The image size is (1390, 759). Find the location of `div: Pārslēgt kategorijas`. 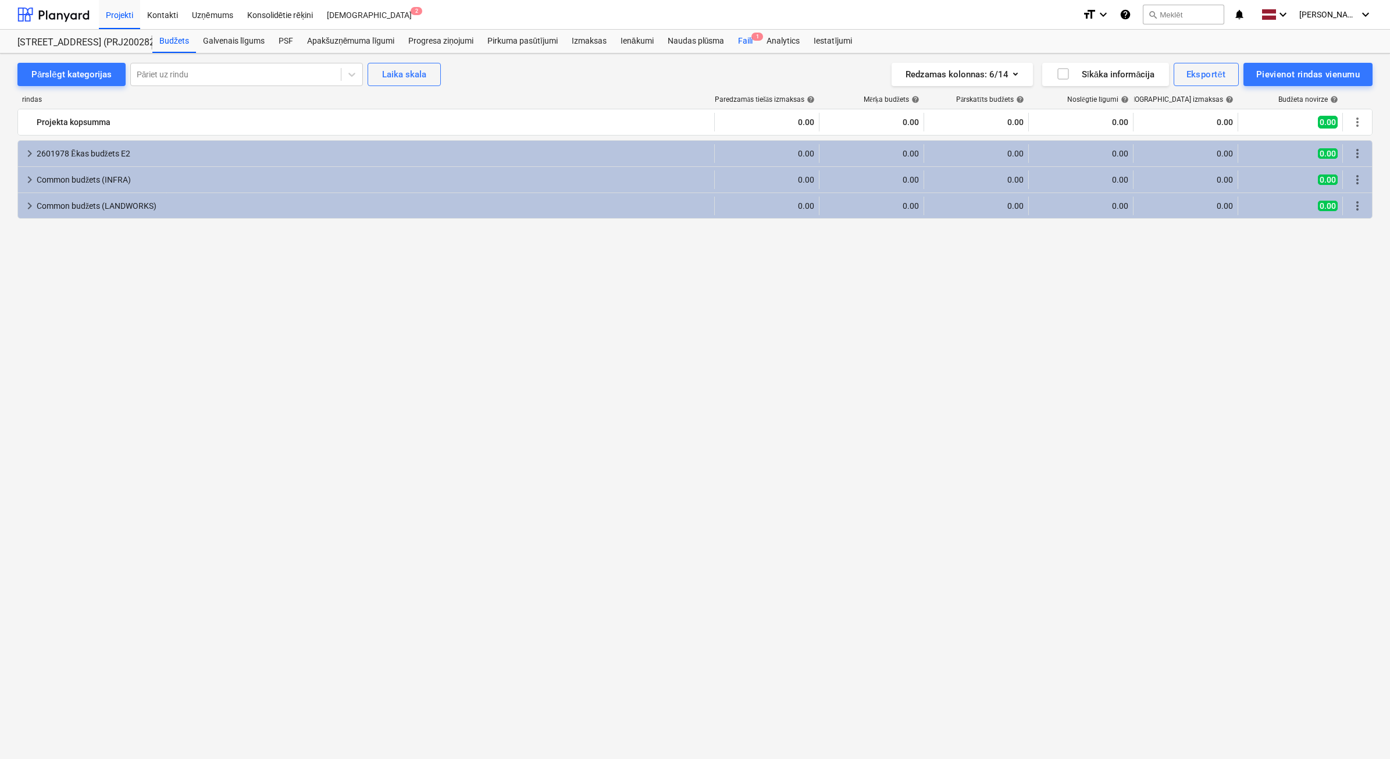

div: Pārslēgt kategorijas is located at coordinates (72, 74).